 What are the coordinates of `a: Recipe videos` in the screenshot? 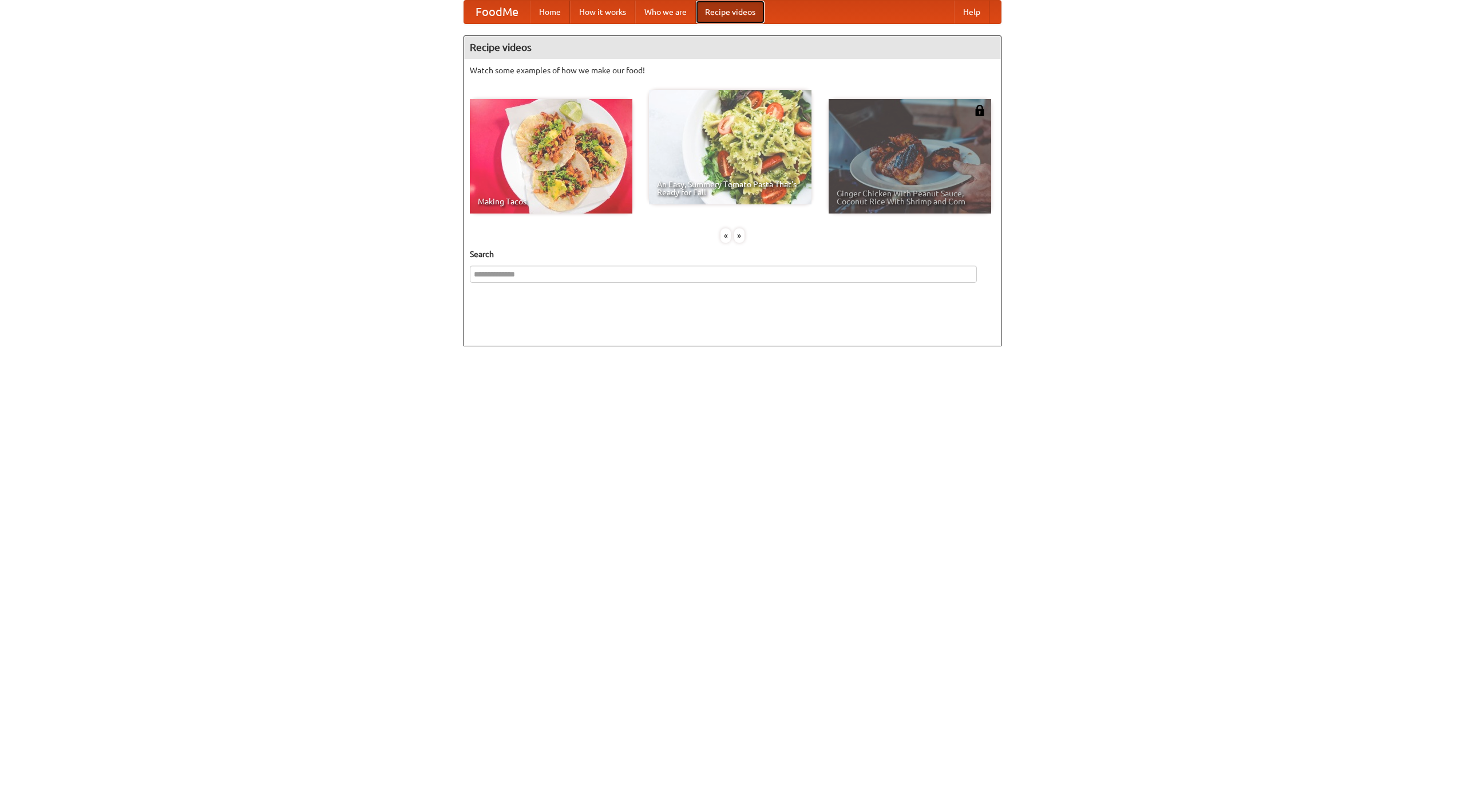 It's located at (730, 12).